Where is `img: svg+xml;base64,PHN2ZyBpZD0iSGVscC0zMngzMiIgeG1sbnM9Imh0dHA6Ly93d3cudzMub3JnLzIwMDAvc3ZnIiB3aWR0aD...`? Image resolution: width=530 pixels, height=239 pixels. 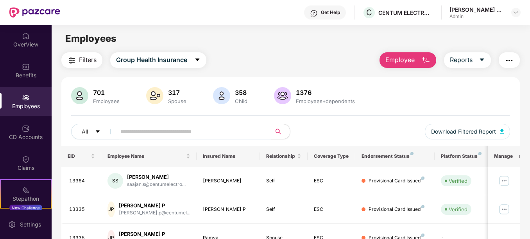
img: svg+xml;base64,PHN2ZyBpZD0iSGVscC0zMngzMiIgeG1sbnM9Imh0dHA6Ly93d3cudzMub3JnLzIwMDAvc3ZnIiB3aWR0aD... is located at coordinates (314, 13).